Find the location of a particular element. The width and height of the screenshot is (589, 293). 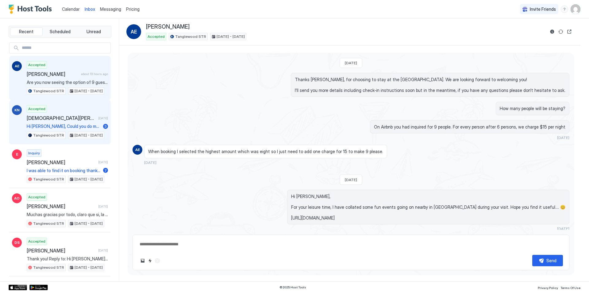

button: Unread is located at coordinates (94, 32).